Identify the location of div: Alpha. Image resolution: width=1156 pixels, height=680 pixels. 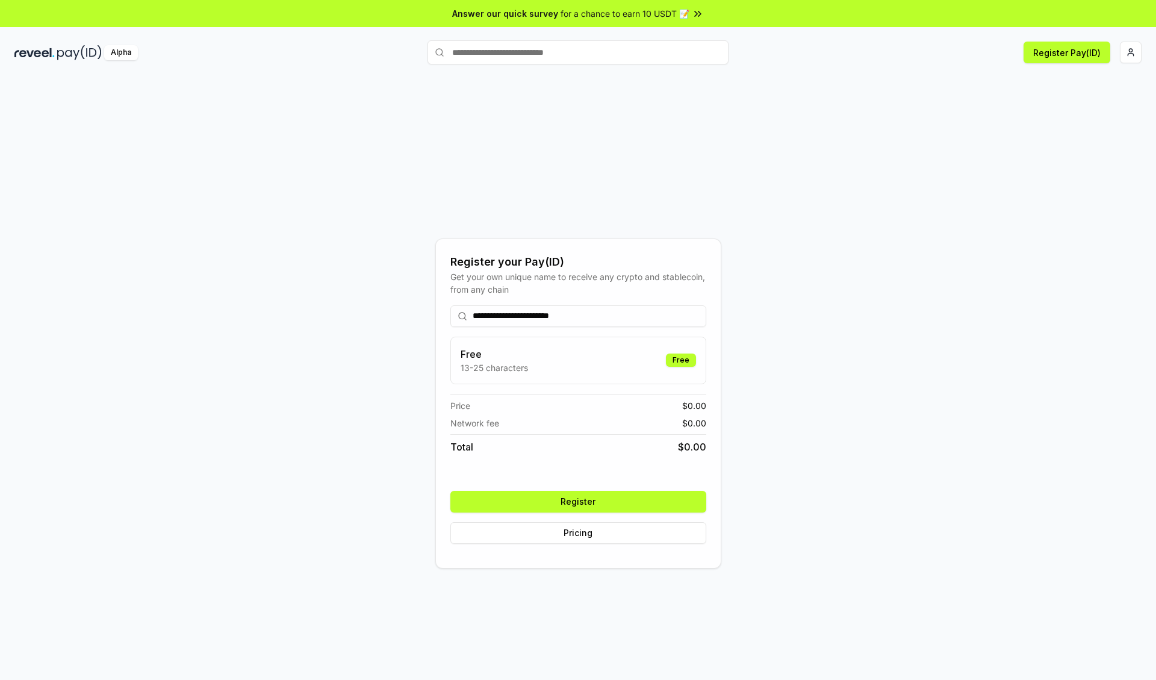
(121, 52).